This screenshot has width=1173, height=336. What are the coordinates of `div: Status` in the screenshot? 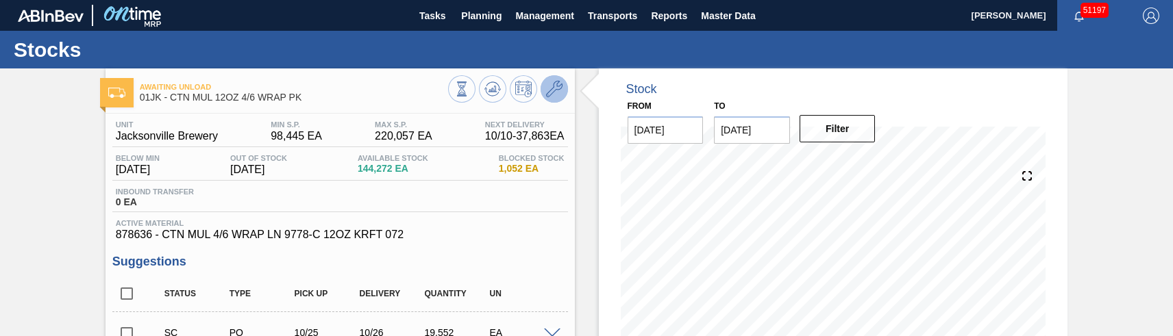 It's located at (197, 294).